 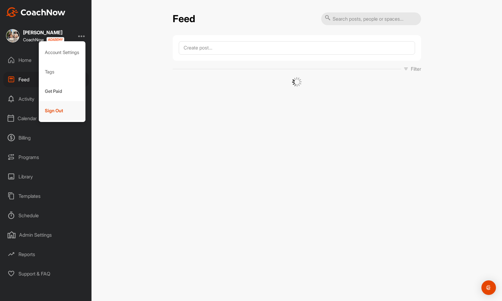 I want to click on div: Home, so click(x=46, y=60).